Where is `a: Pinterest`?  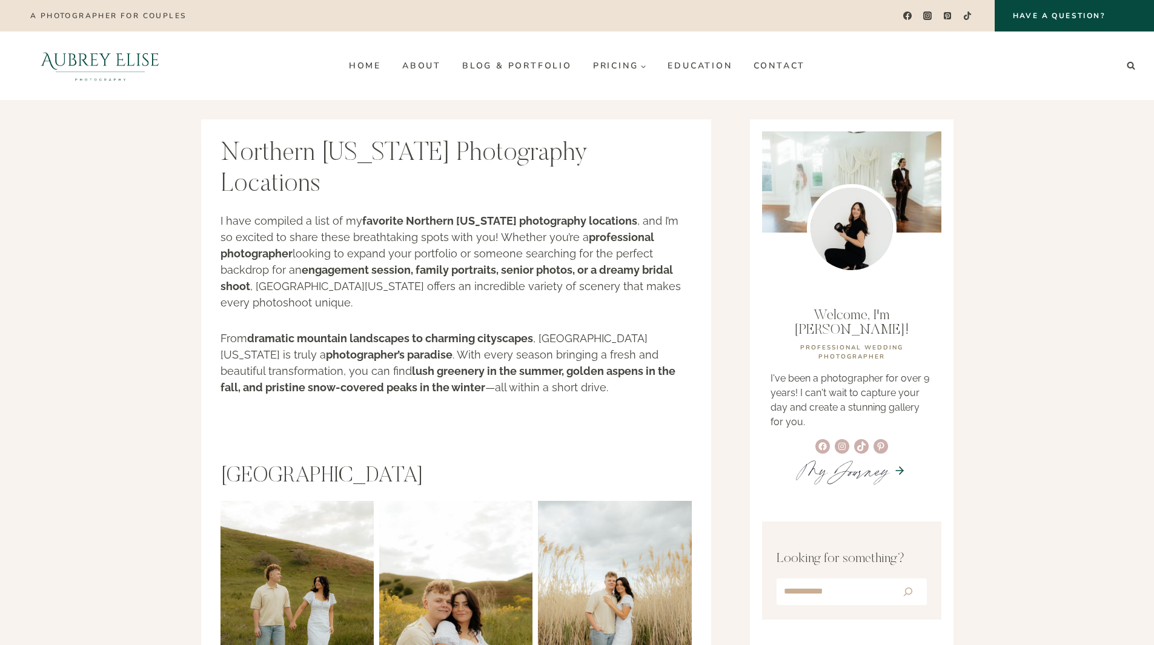 a: Pinterest is located at coordinates (948, 16).